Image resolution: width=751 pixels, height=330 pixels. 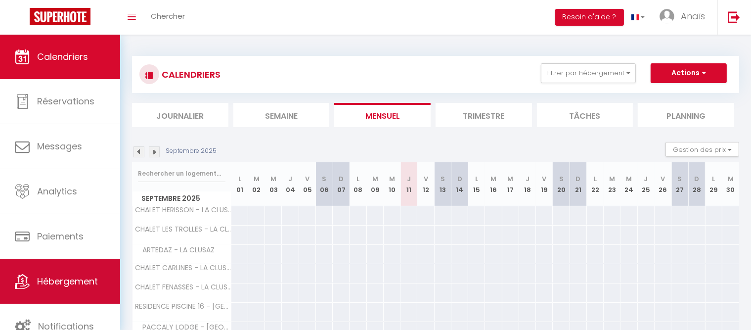 I want to click on th: 02, so click(x=257, y=184).